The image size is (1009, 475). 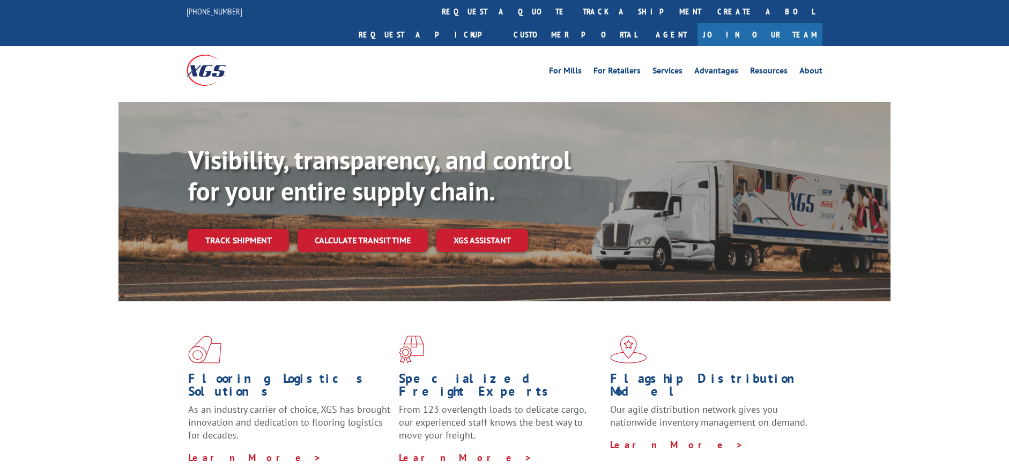 What do you see at coordinates (411, 350) in the screenshot?
I see `img: xgs-icon-focused-on-flooring-red` at bounding box center [411, 350].